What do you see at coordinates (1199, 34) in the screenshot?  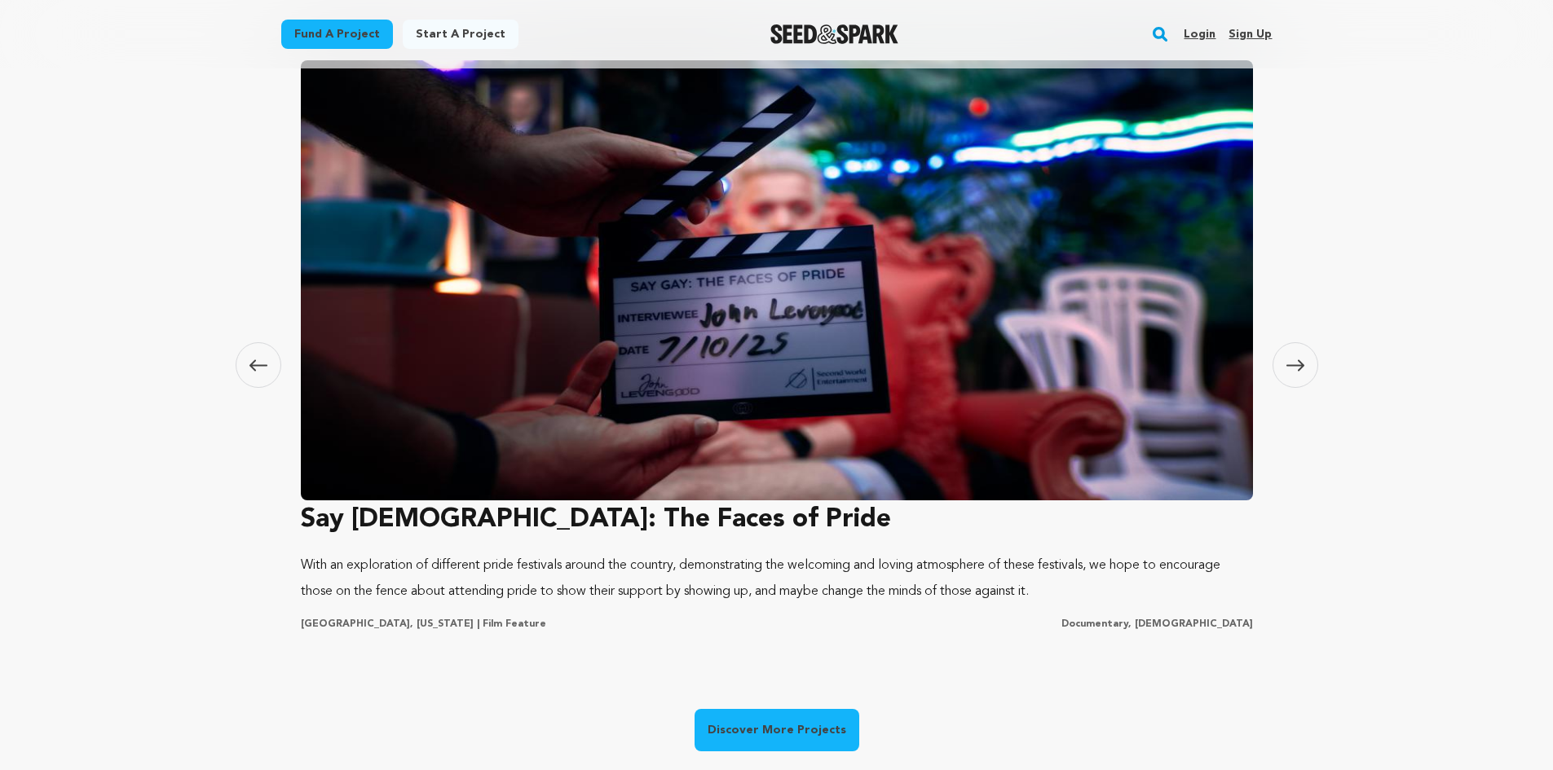 I see `a: Login` at bounding box center [1199, 34].